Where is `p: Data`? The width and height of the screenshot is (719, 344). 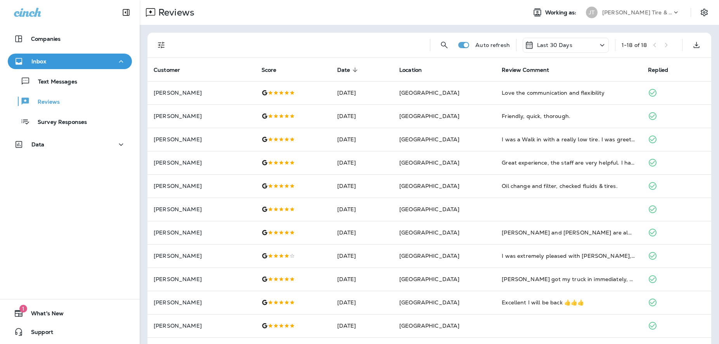 p: Data is located at coordinates (38, 144).